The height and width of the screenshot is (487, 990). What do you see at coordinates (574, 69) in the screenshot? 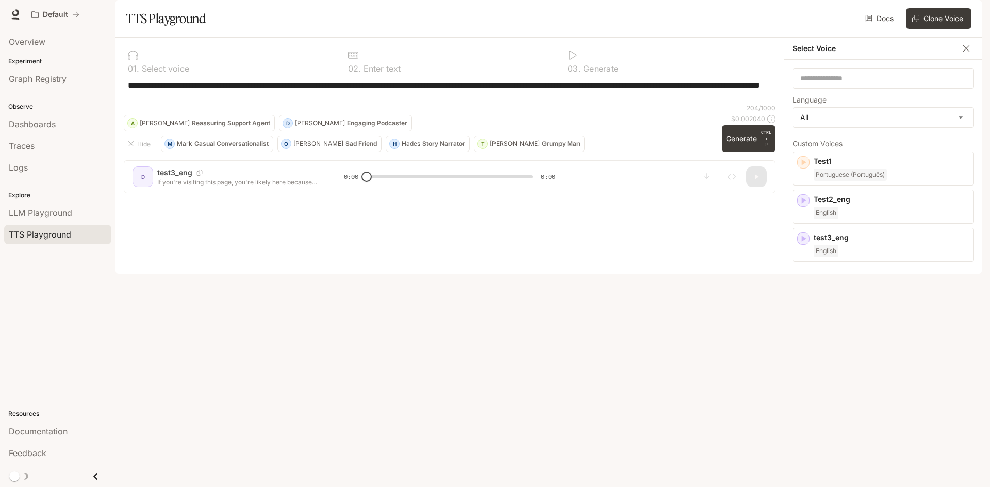
I see `p: 0 3 .` at bounding box center [574, 69].